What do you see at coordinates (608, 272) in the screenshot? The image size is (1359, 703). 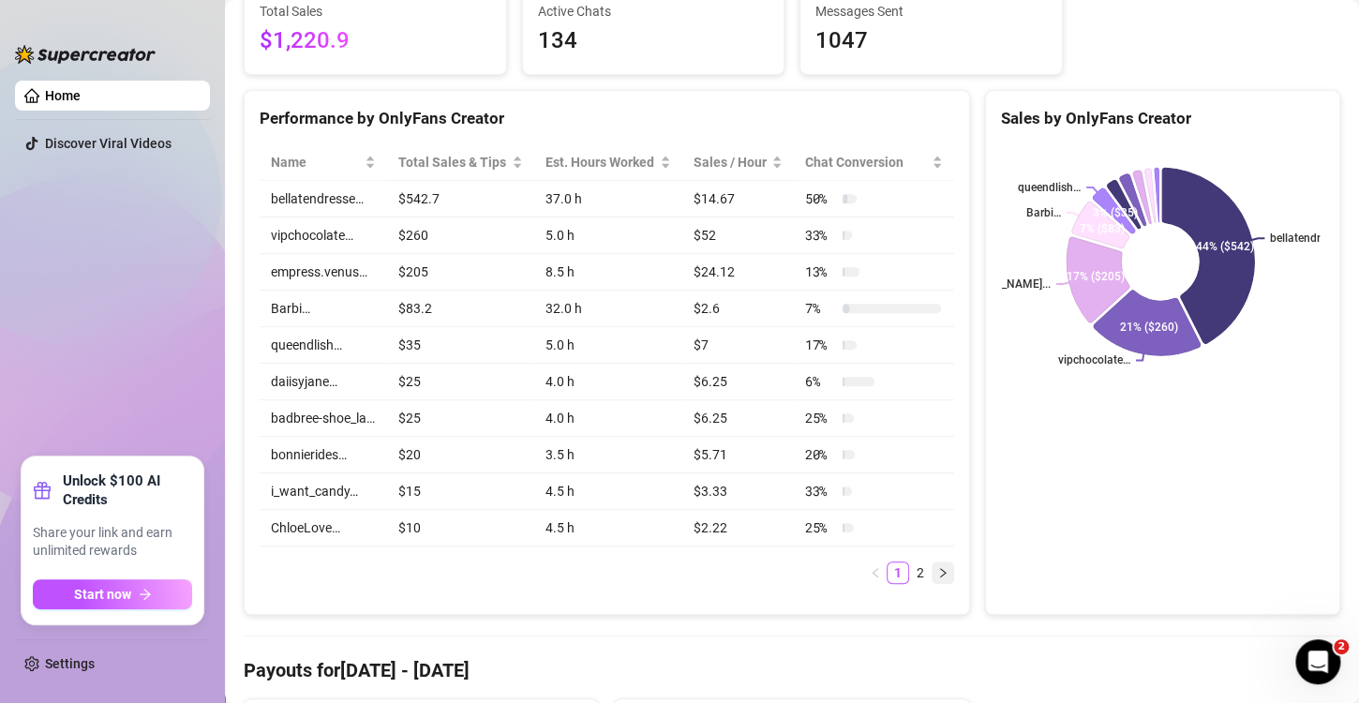 I see `td: 8.5 h` at bounding box center [608, 272].